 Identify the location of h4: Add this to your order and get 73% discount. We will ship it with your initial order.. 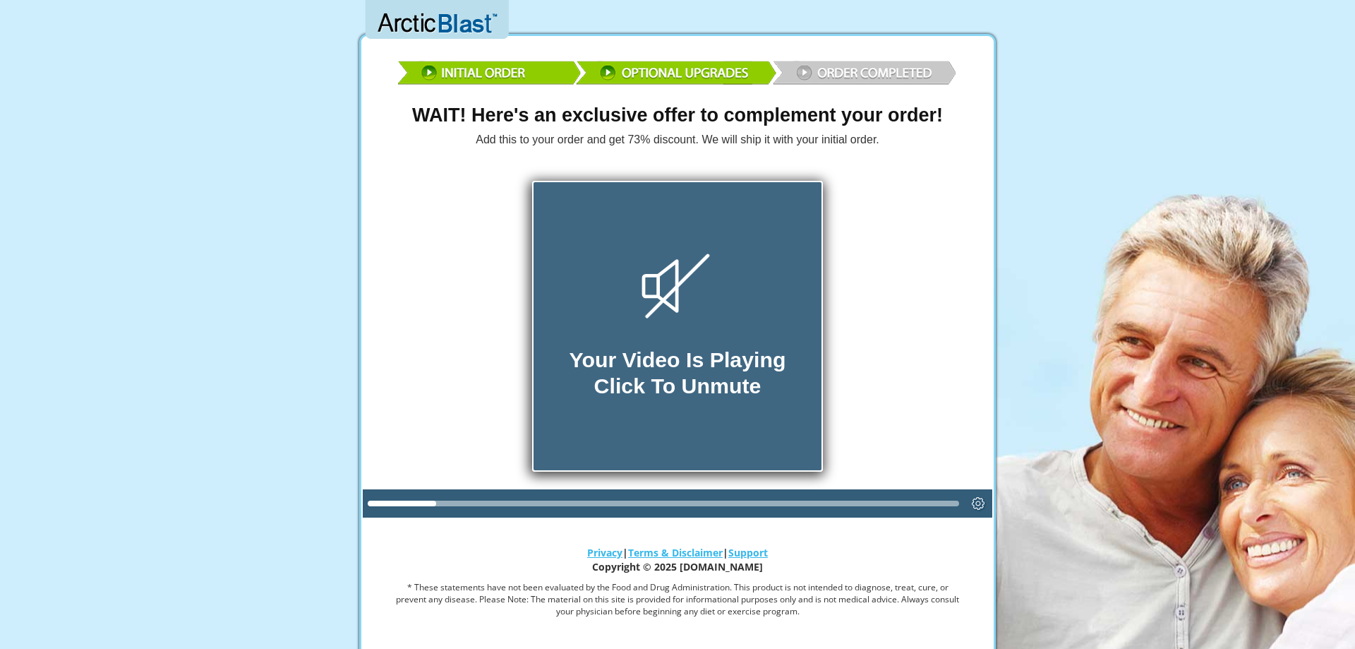
(678, 140).